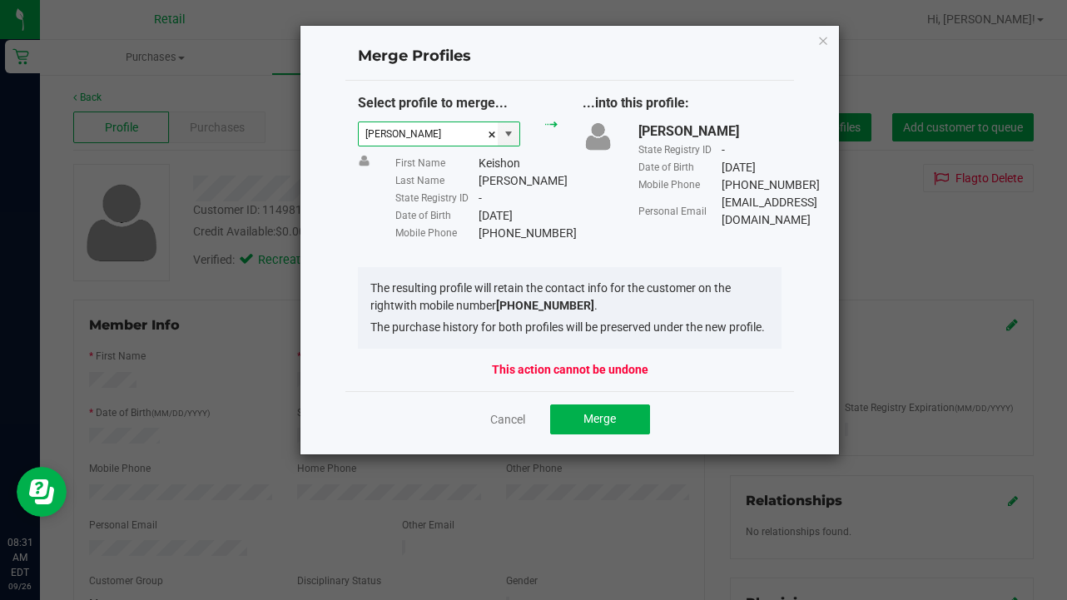  Describe the element at coordinates (570, 369) in the screenshot. I see `strong: This action cannot be undone` at that location.